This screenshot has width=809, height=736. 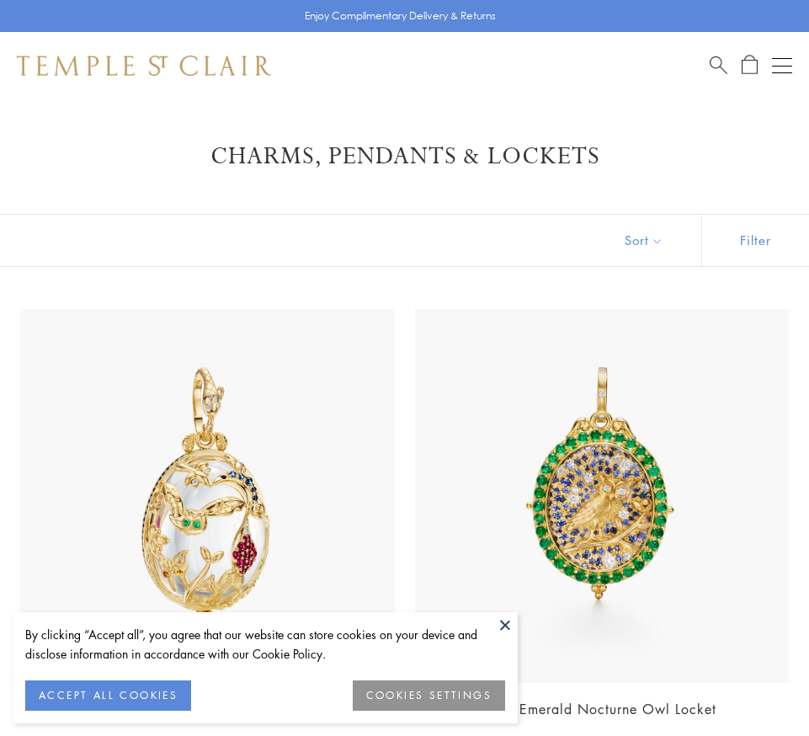 I want to click on a: Open Shopping Bag, so click(x=749, y=65).